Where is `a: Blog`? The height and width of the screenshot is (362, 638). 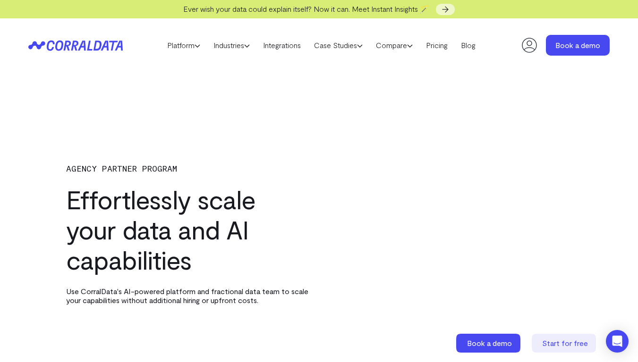 a: Blog is located at coordinates (468, 45).